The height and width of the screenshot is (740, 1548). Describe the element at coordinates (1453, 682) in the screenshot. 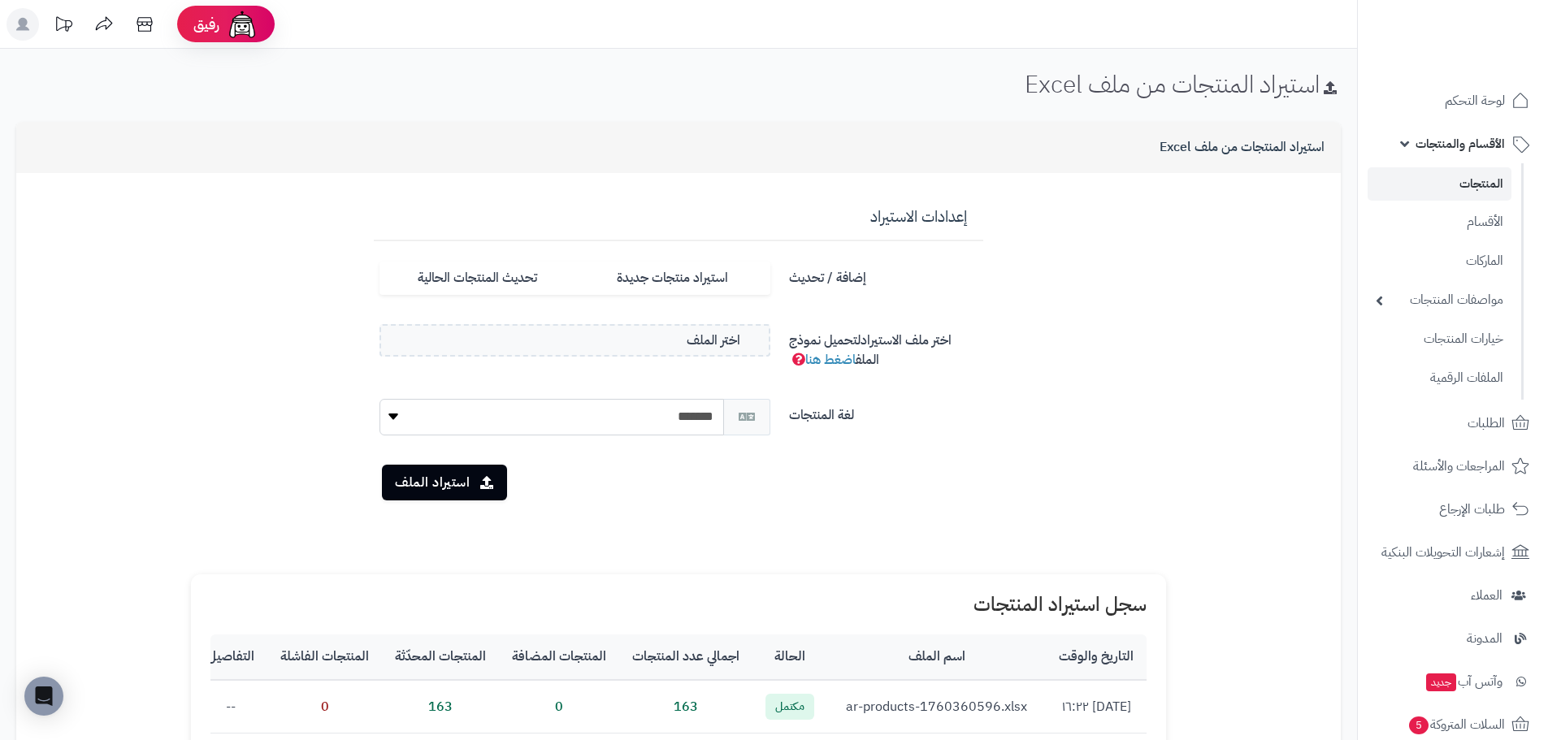

I see `a: وآتس آبجديد` at that location.